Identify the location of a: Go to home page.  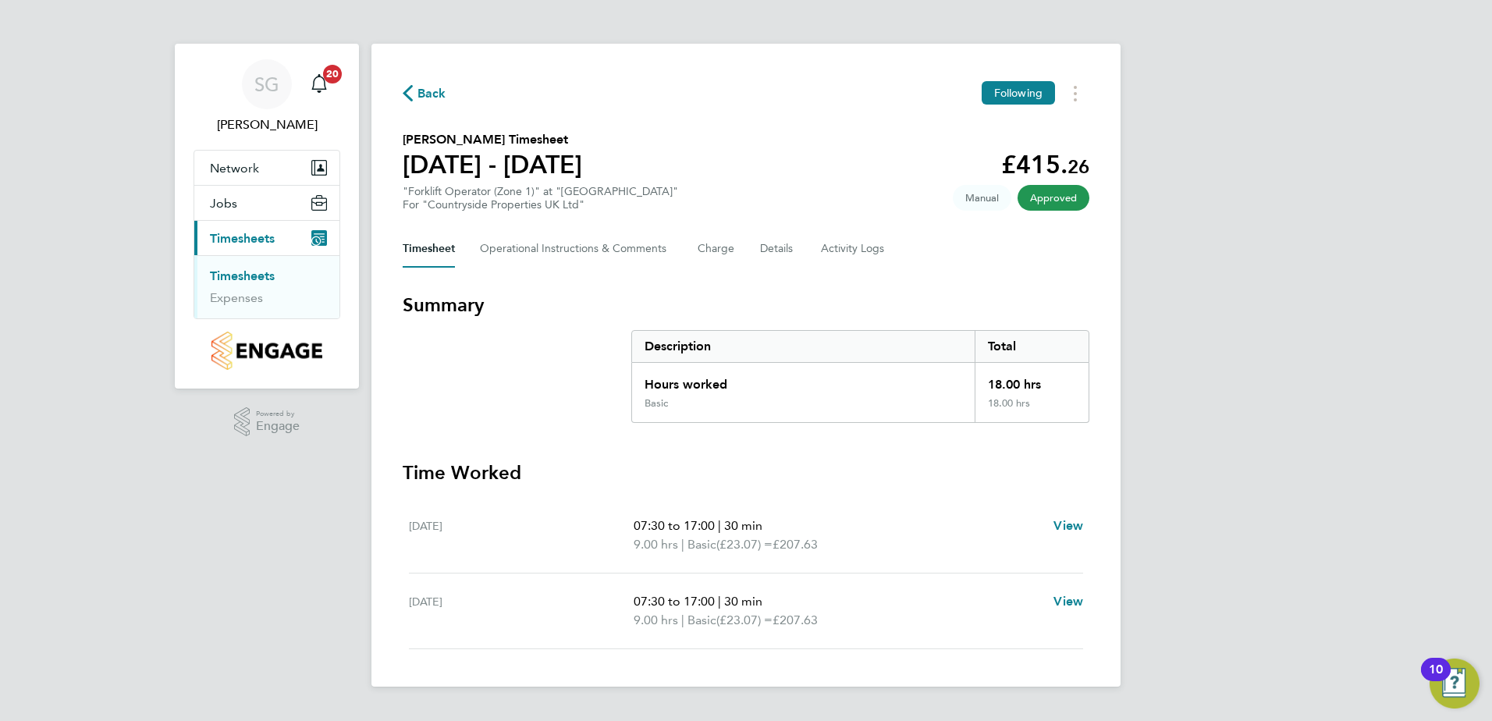
(267, 350).